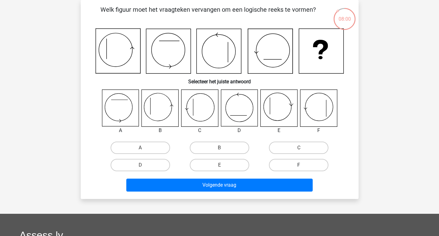 Image resolution: width=439 pixels, height=236 pixels. I want to click on label: C, so click(298, 148).